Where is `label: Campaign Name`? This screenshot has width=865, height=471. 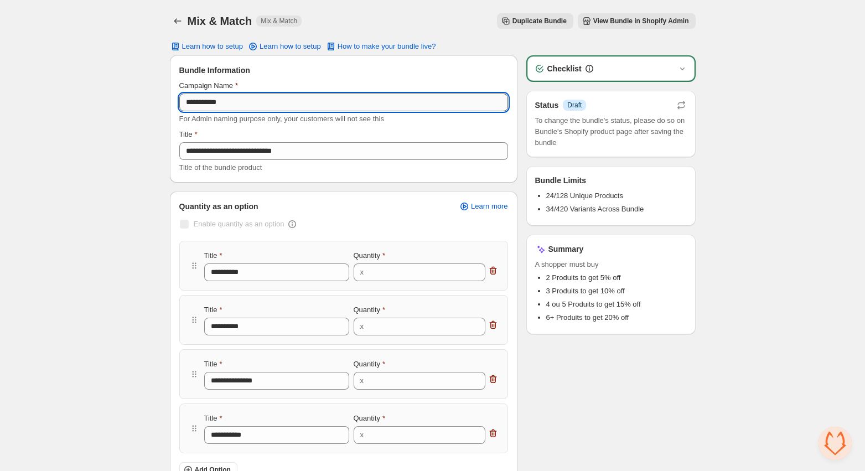
label: Campaign Name is located at coordinates (209, 86).